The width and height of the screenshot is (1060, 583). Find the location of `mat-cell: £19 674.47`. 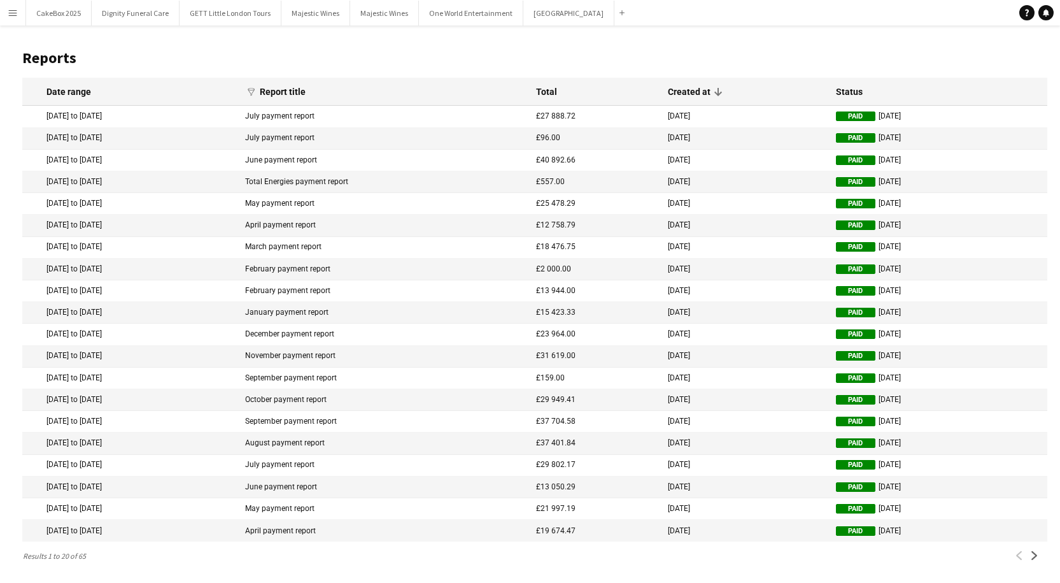

mat-cell: £19 674.47 is located at coordinates (595, 530).